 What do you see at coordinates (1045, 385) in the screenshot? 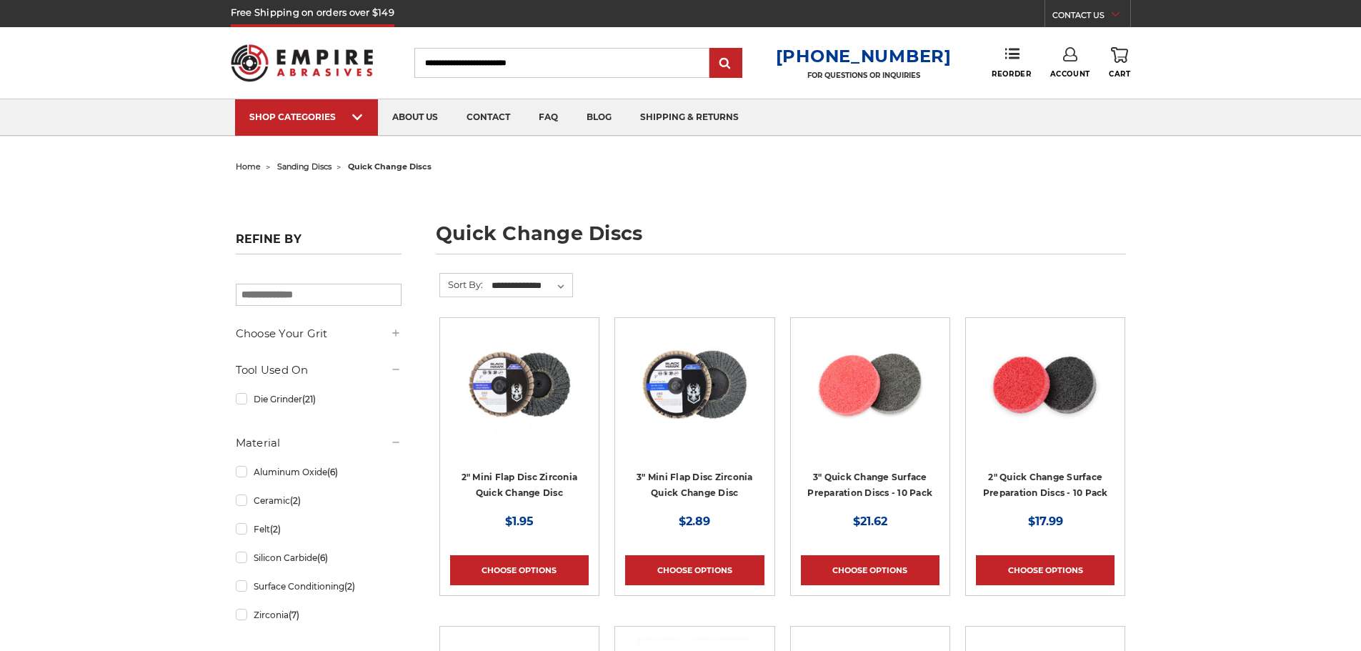
I see `img: 2 inch surface preparation discs` at bounding box center [1045, 385].